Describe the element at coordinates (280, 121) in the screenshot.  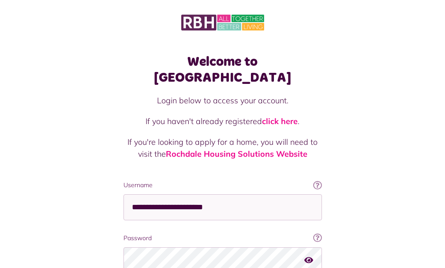
I see `a: click here` at that location.